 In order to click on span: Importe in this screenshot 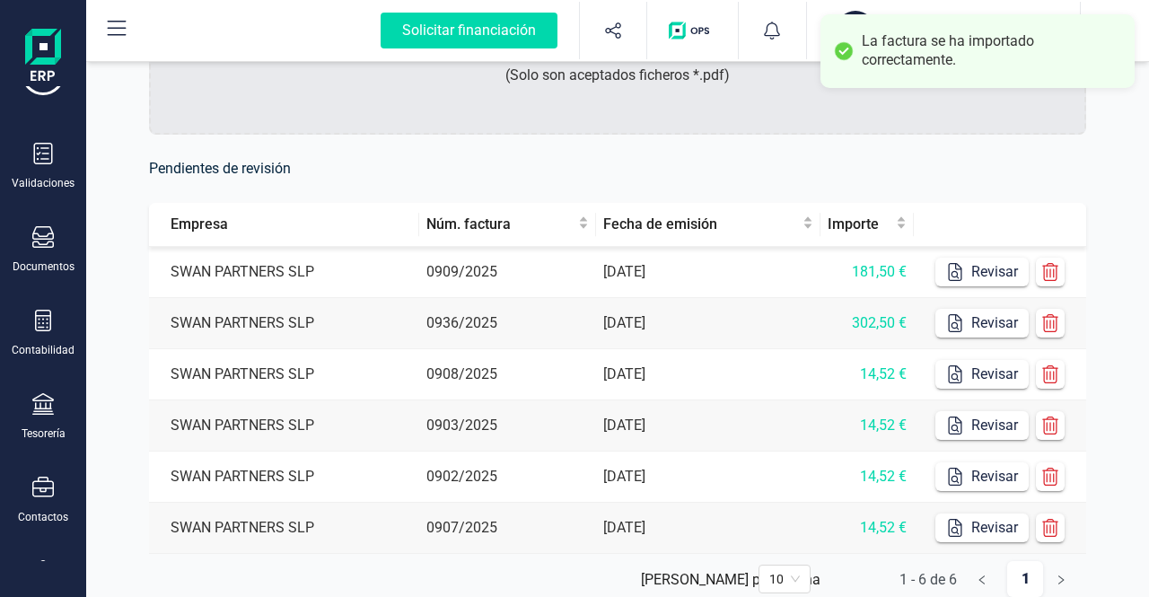, I will do `click(860, 224)`.